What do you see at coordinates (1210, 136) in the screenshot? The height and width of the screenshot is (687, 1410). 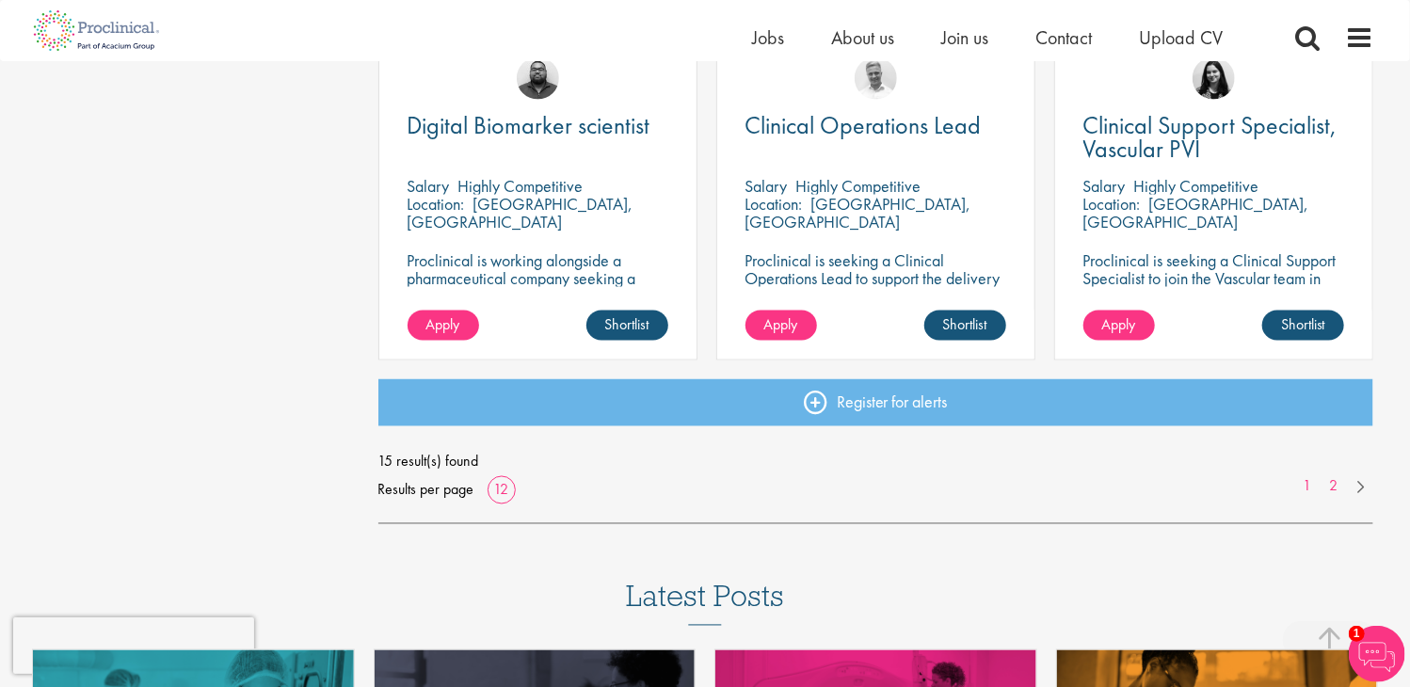 I see `span: Clinical Support Specialist, Vascular PVI` at bounding box center [1210, 136].